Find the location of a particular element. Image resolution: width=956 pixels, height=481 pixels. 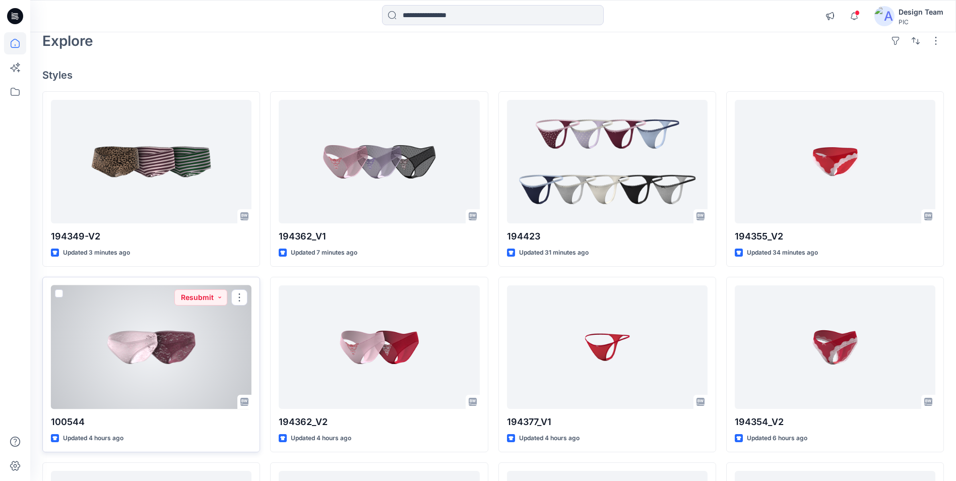

p: 194355_V2 is located at coordinates (835, 236).